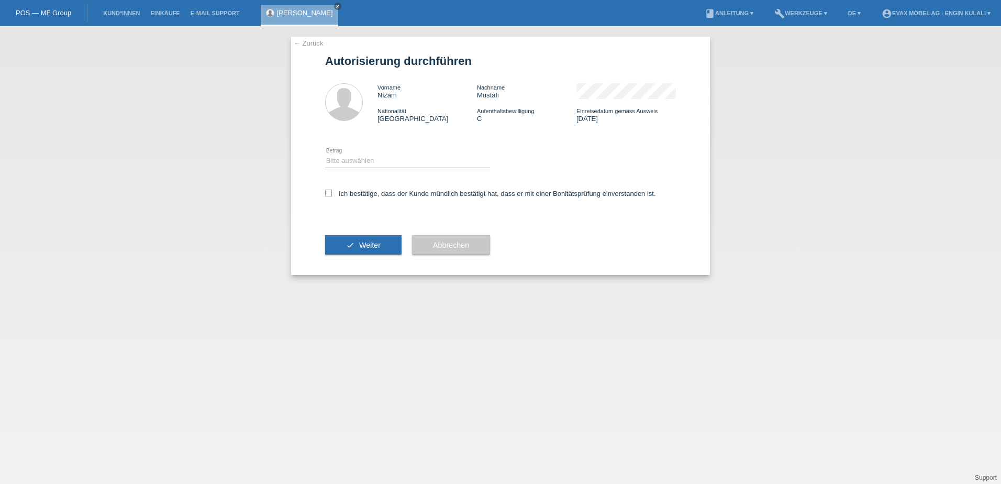  Describe the element at coordinates (985, 477) in the screenshot. I see `a: Support` at that location.